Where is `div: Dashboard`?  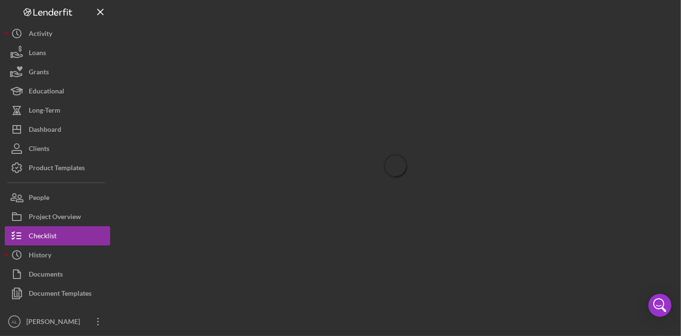
div: Dashboard is located at coordinates (45, 130).